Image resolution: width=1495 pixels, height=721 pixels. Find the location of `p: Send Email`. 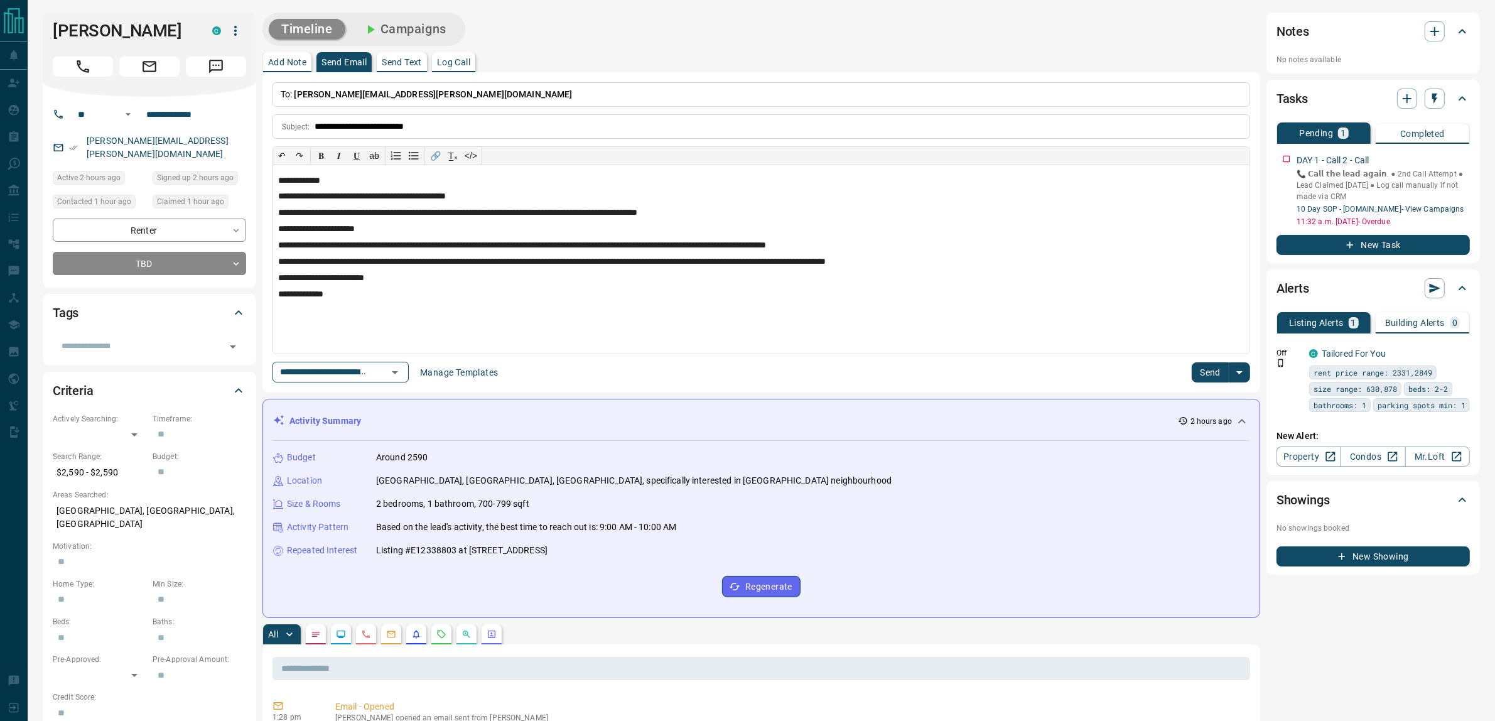

p: Send Email is located at coordinates (344, 62).